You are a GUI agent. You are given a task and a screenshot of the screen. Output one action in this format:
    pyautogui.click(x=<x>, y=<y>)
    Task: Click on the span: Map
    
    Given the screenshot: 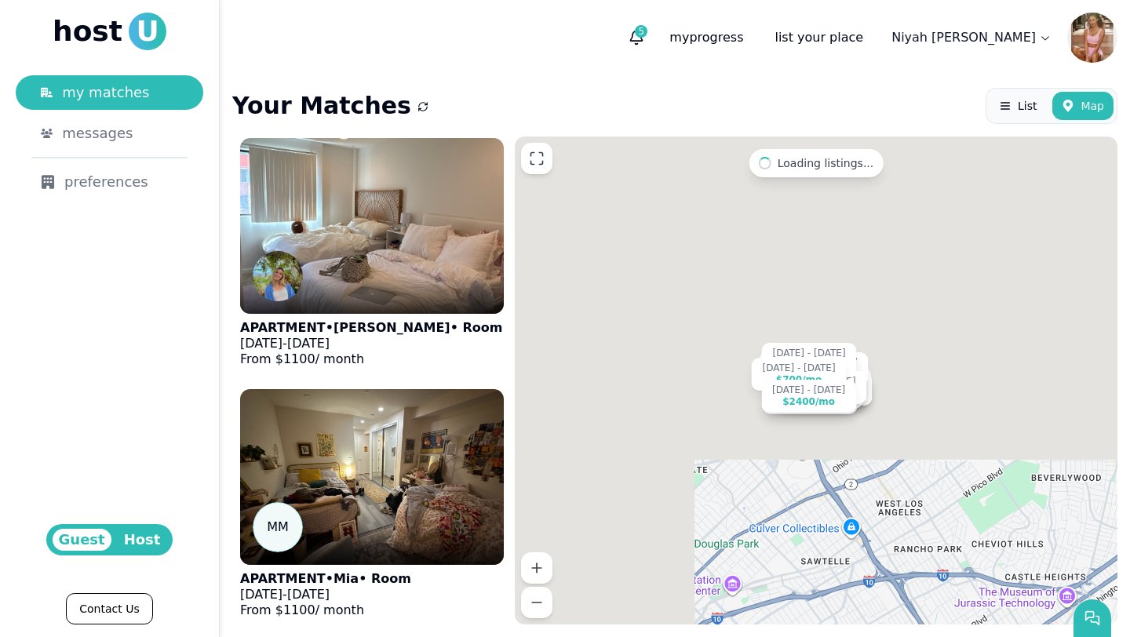 What is the action you would take?
    pyautogui.click(x=1093, y=106)
    